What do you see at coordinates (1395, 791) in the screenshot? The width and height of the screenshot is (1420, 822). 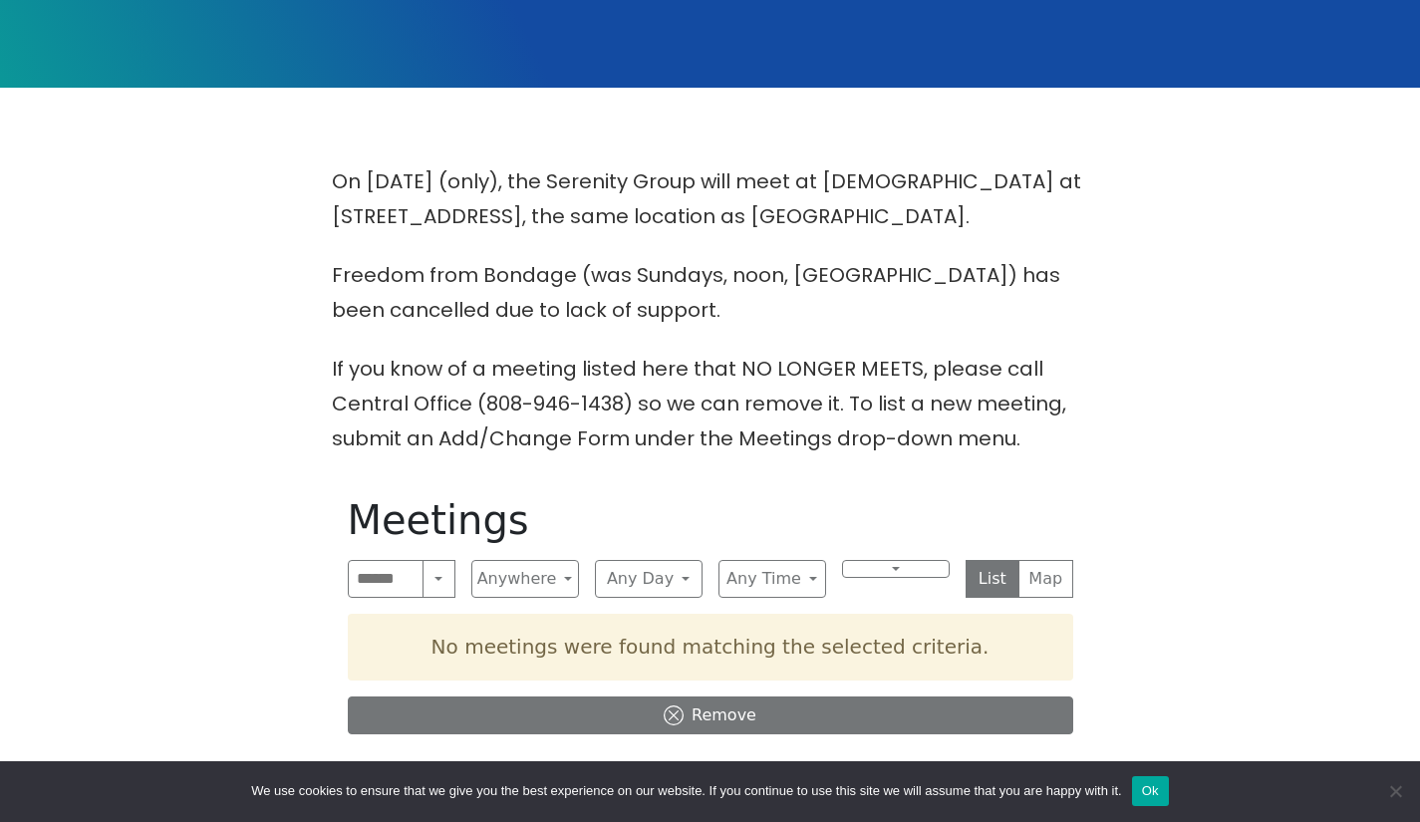 I see `span: No` at bounding box center [1395, 791].